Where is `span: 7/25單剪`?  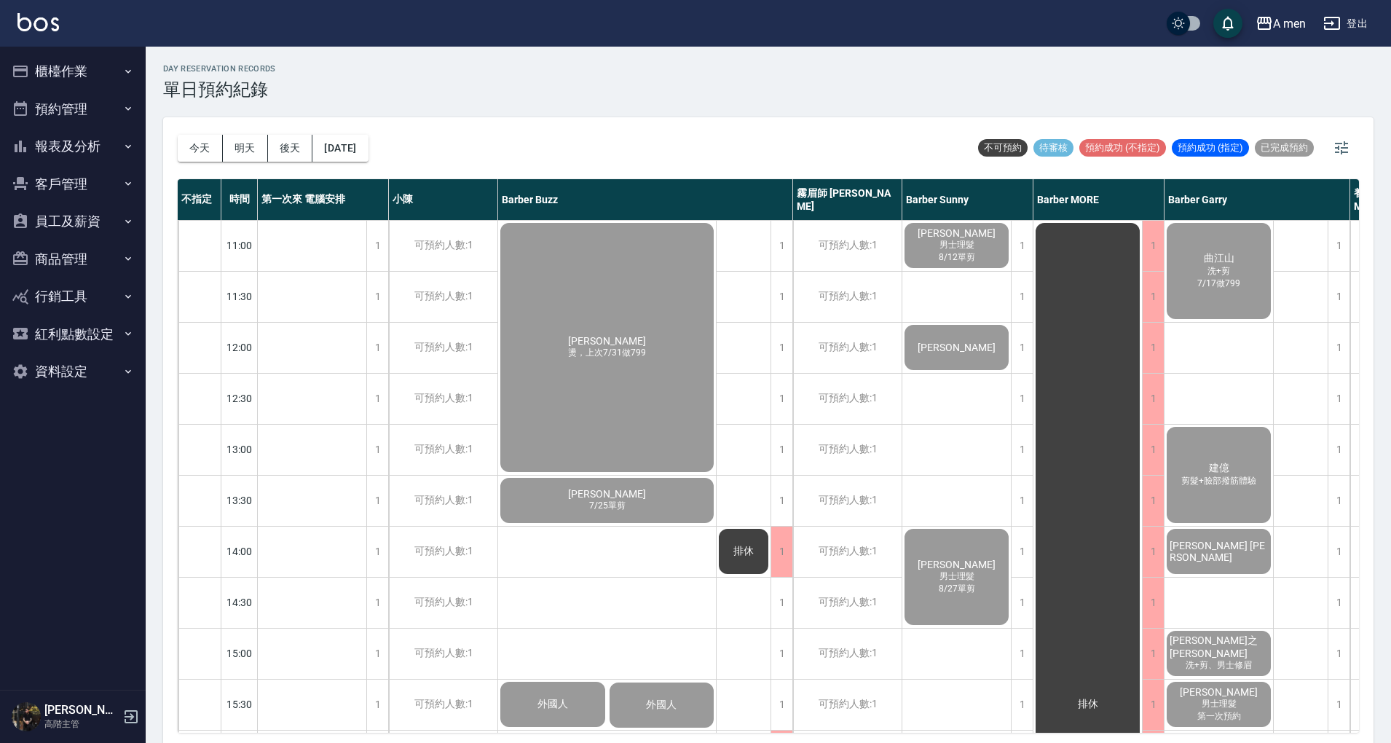 span: 7/25單剪 is located at coordinates (607, 505).